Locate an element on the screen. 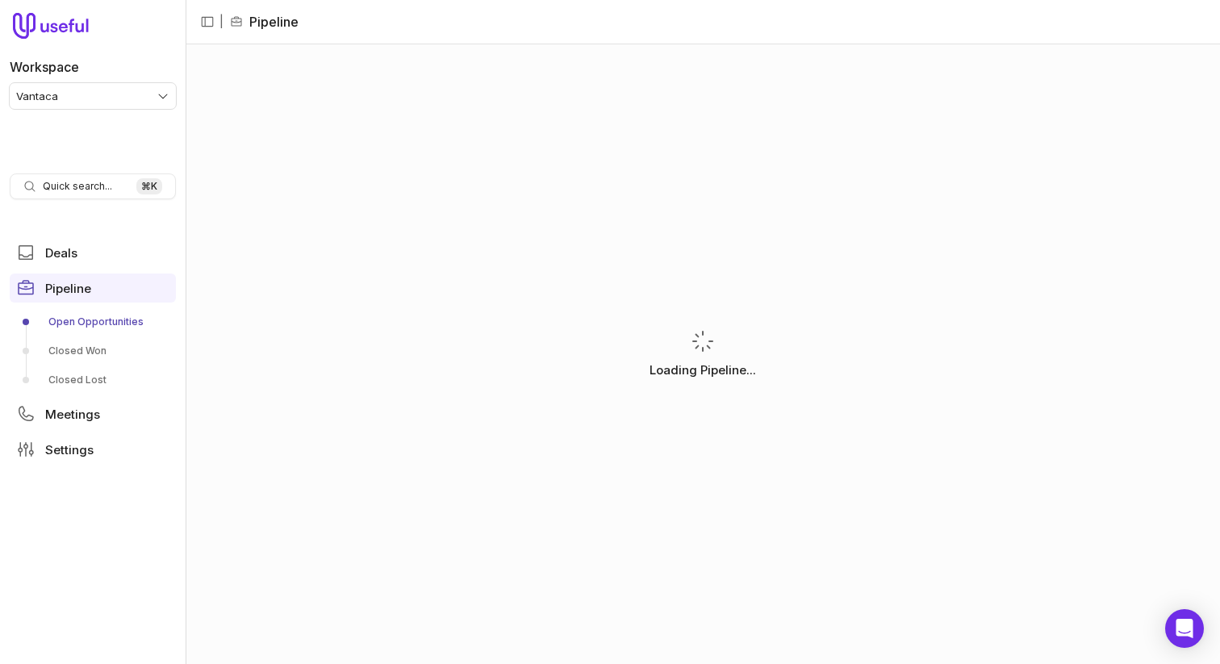 The width and height of the screenshot is (1220, 664). span: Meetings is located at coordinates (73, 414).